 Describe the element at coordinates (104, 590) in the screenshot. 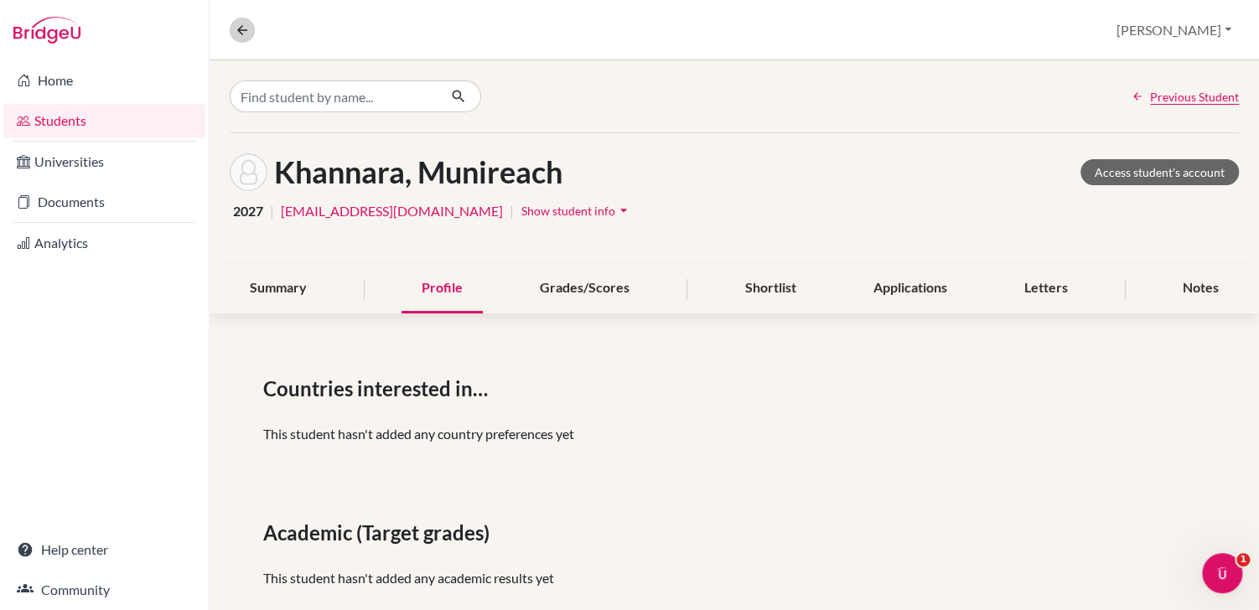

I see `a: Community` at that location.